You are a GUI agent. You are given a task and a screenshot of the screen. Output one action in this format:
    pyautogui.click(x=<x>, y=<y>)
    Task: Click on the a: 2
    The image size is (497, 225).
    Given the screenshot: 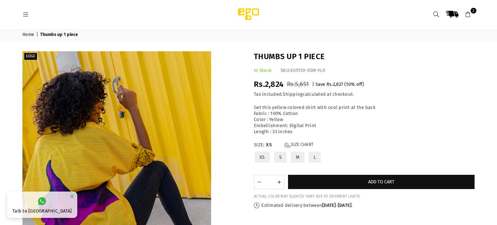 What is the action you would take?
    pyautogui.click(x=468, y=14)
    